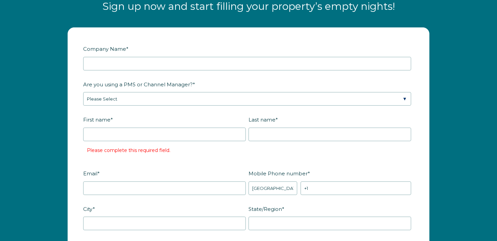 The height and width of the screenshot is (241, 497). I want to click on span: Are you using a PMS or Channel Manager?, so click(138, 84).